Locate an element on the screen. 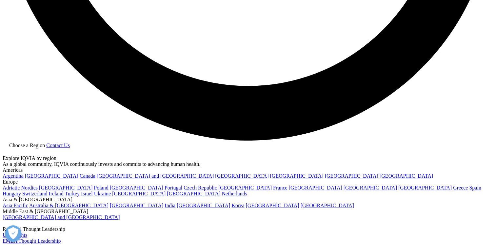 The height and width of the screenshot is (245, 496). span: EMEA Thought Leadership is located at coordinates (31, 240).